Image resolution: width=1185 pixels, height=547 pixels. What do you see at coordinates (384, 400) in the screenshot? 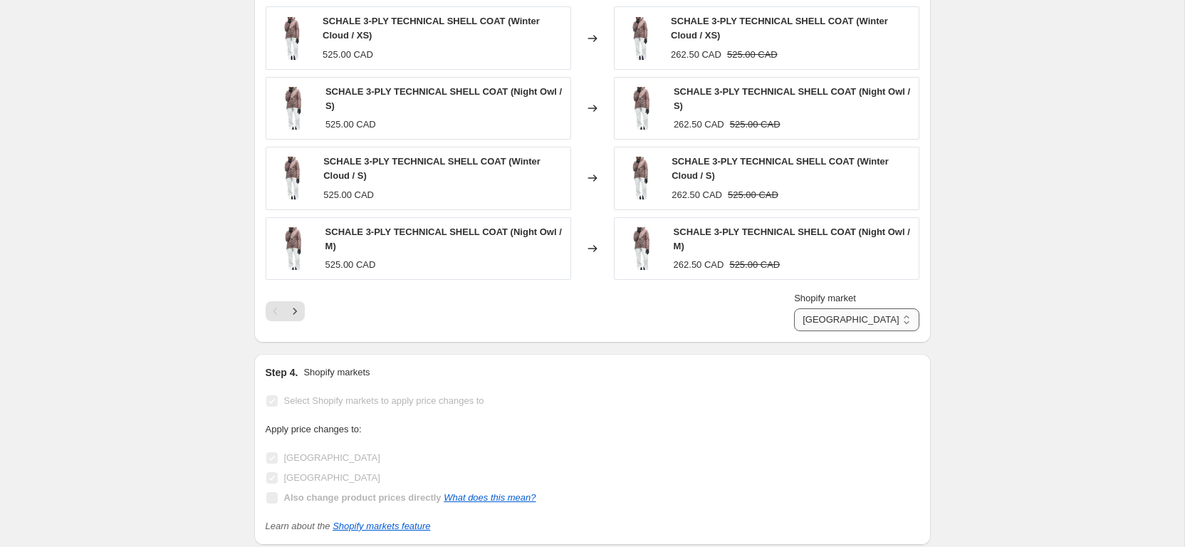
I see `span: Select Shopify markets to apply price changes to` at bounding box center [384, 400].